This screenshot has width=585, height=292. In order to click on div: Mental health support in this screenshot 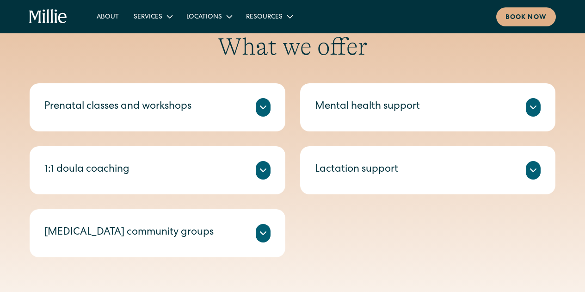, I will do `click(367, 107)`.